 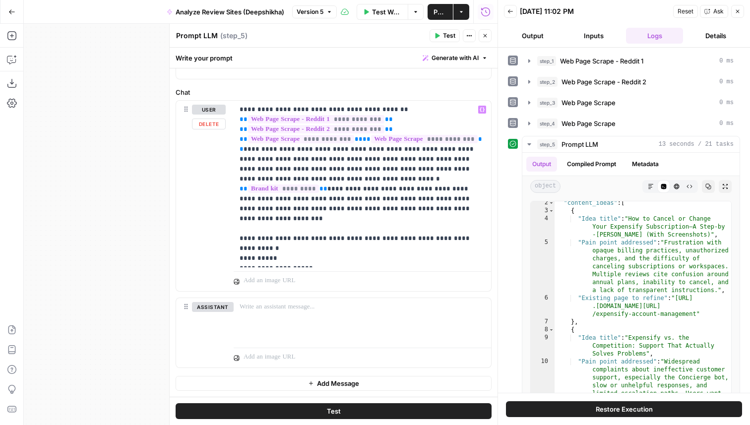 I want to click on div: 8, so click(x=542, y=330).